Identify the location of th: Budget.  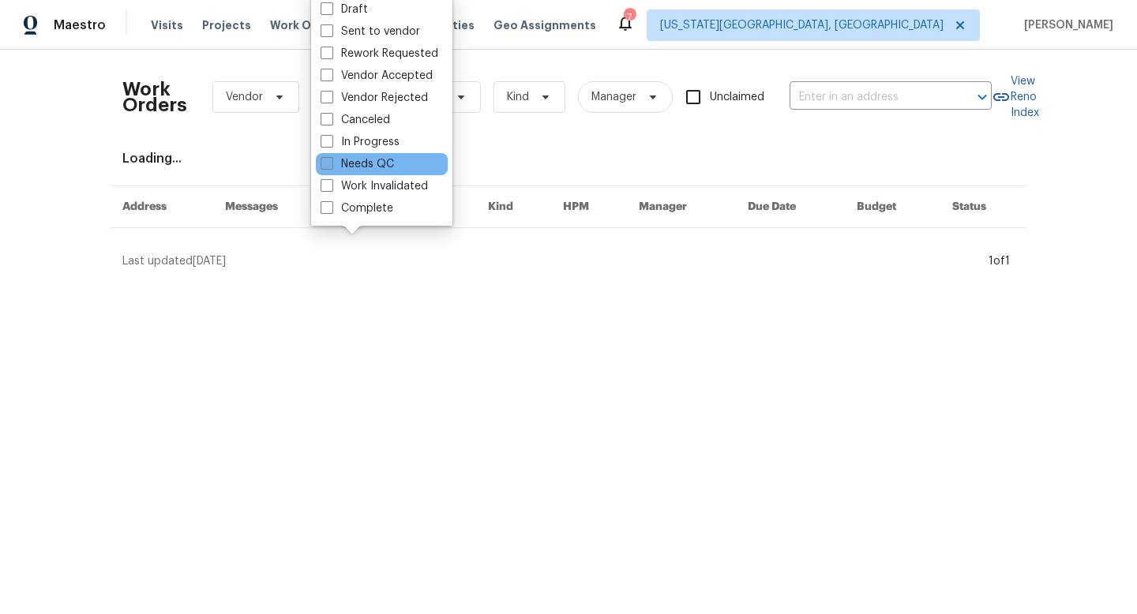
(891, 207).